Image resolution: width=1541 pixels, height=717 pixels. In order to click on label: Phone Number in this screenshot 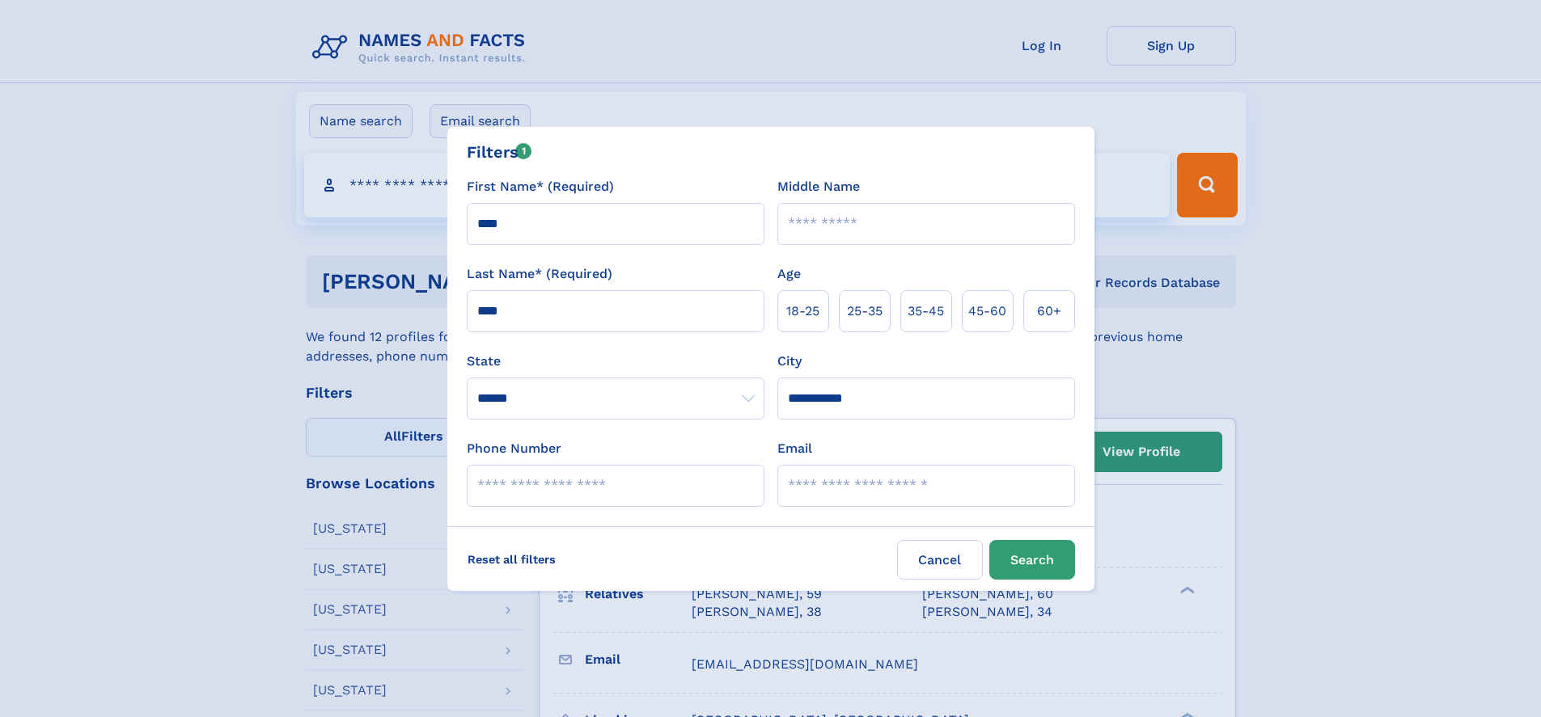, I will do `click(514, 449)`.